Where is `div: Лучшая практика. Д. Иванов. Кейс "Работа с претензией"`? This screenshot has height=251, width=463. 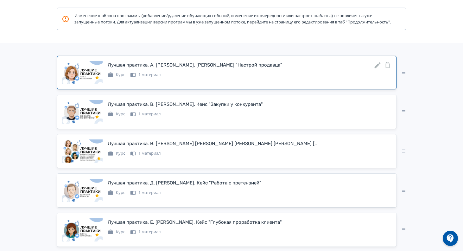 div: Лучшая практика. Д. Иванов. Кейс "Работа с претензией" is located at coordinates (184, 183).